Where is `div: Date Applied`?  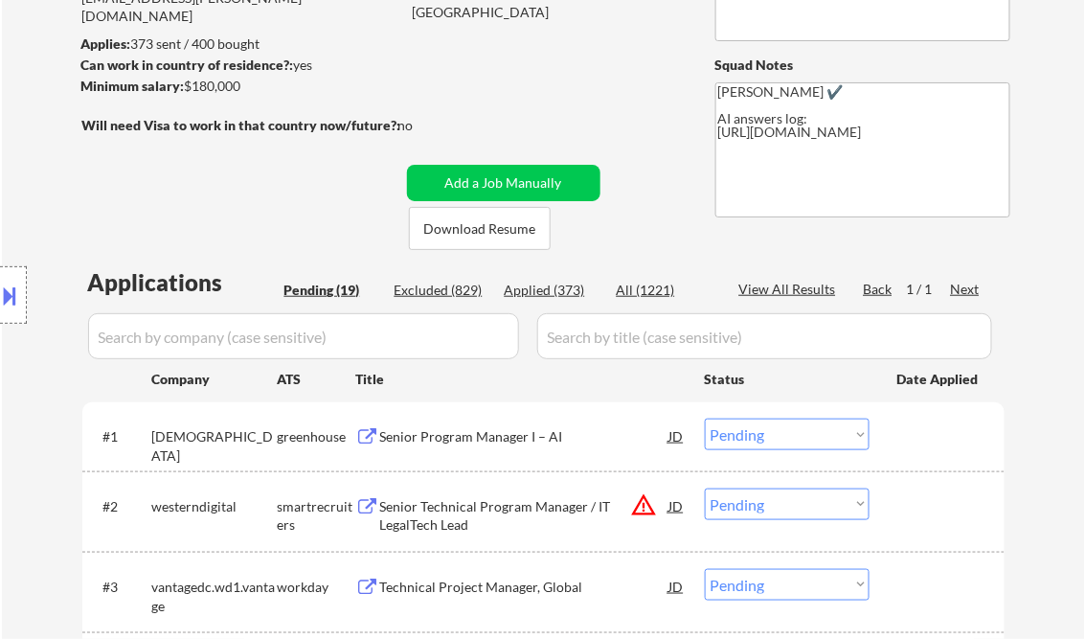
div: Date Applied is located at coordinates (940, 379).